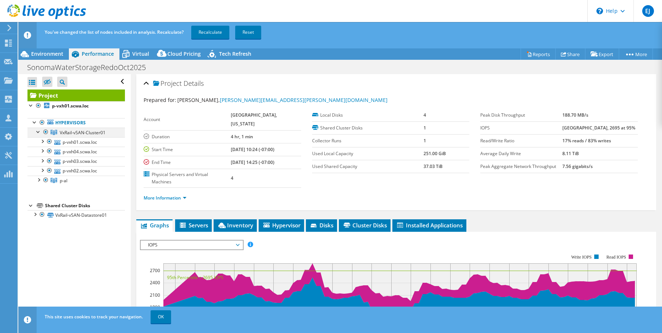 Image resolution: width=662 pixels, height=333 pixels. What do you see at coordinates (191, 245) in the screenshot?
I see `span: IOPS` at bounding box center [191, 245].